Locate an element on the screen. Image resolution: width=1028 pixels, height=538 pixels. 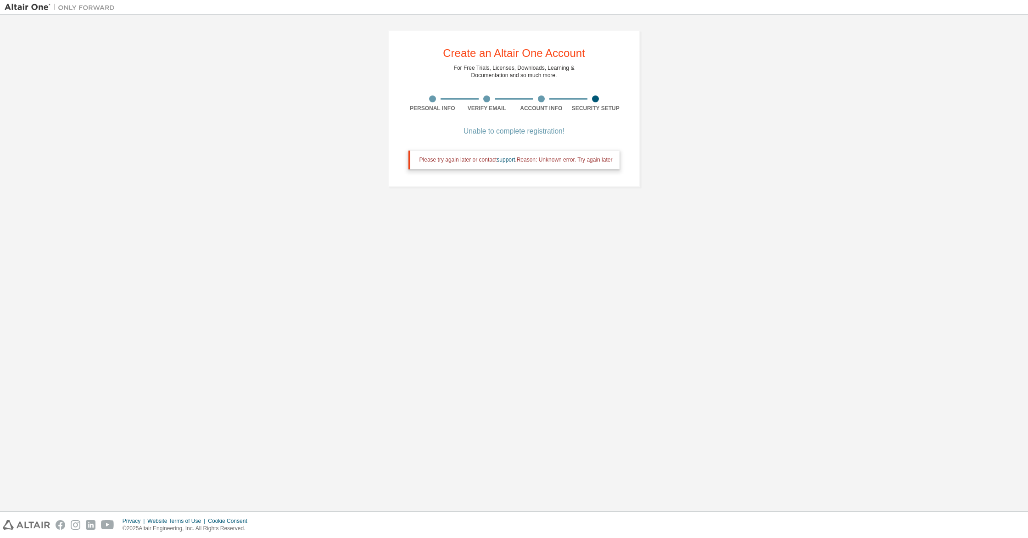
img: facebook.svg is located at coordinates (60, 524).